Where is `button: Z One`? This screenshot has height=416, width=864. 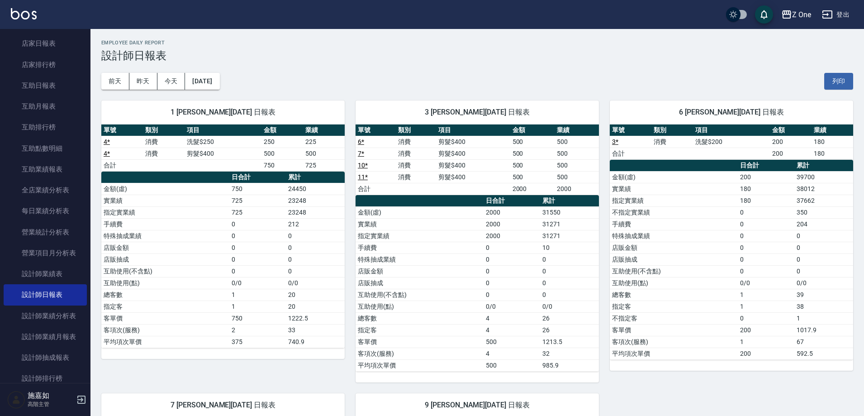 button: Z One is located at coordinates (797, 14).